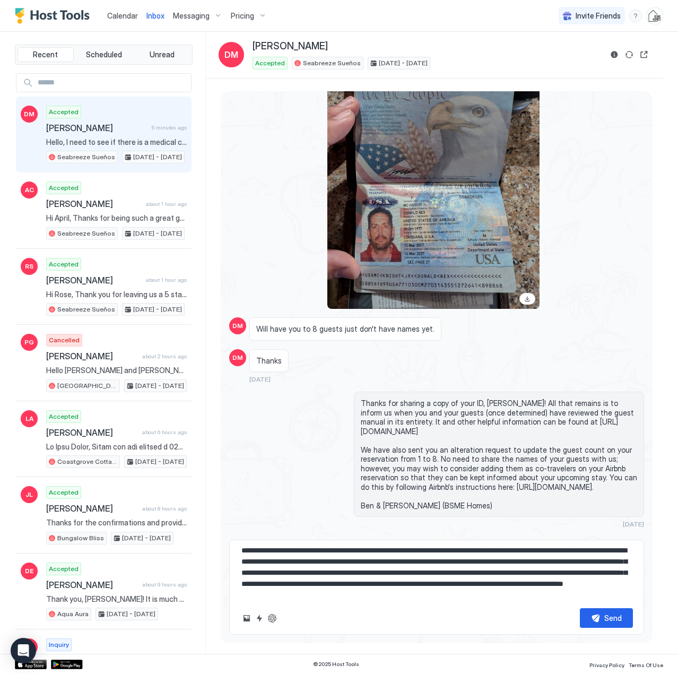 The width and height of the screenshot is (678, 674). Describe the element at coordinates (23, 650) in the screenshot. I see `div: Open Intercom Messenger` at that location.